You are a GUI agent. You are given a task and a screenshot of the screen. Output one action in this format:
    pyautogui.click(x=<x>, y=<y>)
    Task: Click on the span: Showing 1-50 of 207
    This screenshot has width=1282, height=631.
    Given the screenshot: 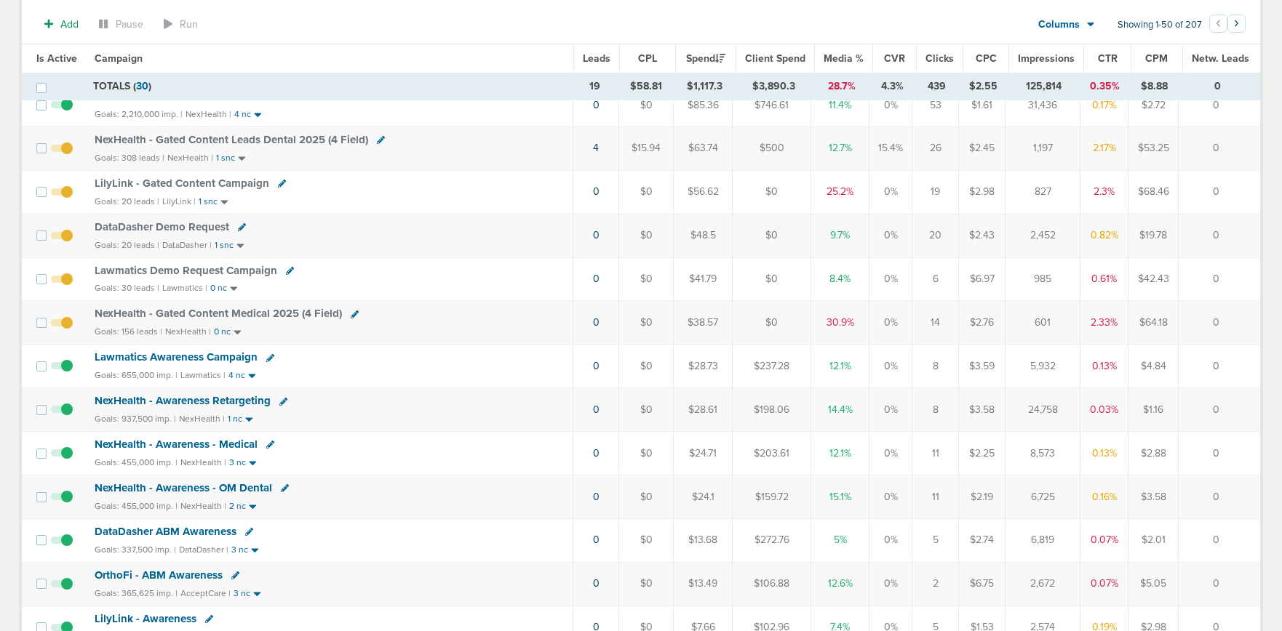 What is the action you would take?
    pyautogui.click(x=1159, y=25)
    